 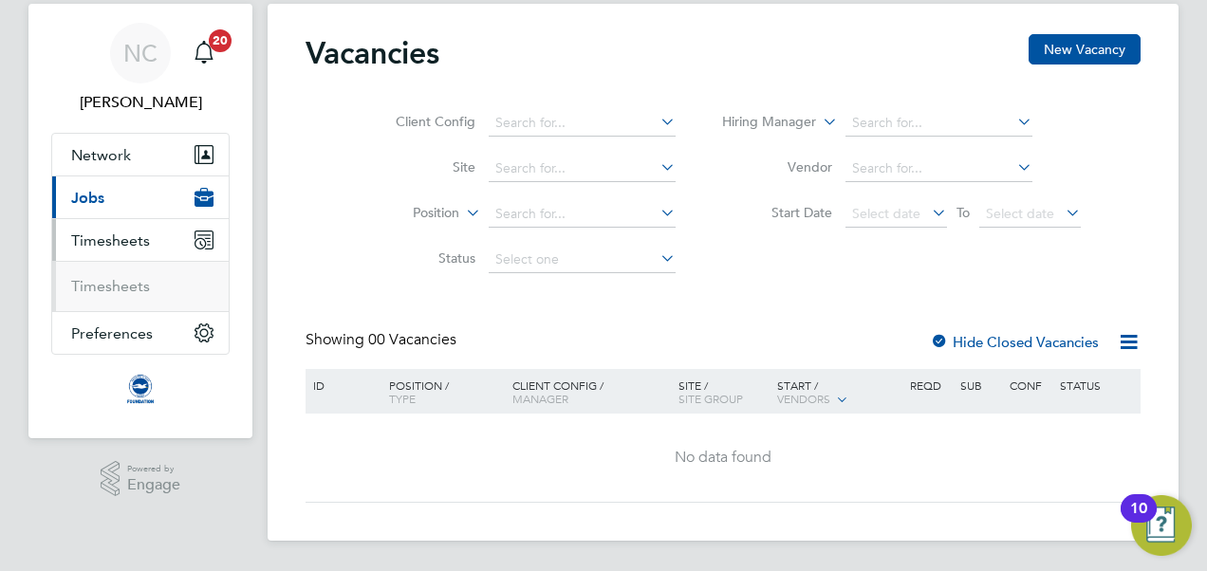 What do you see at coordinates (404, 214) in the screenshot?
I see `label: Position` at bounding box center [404, 214].